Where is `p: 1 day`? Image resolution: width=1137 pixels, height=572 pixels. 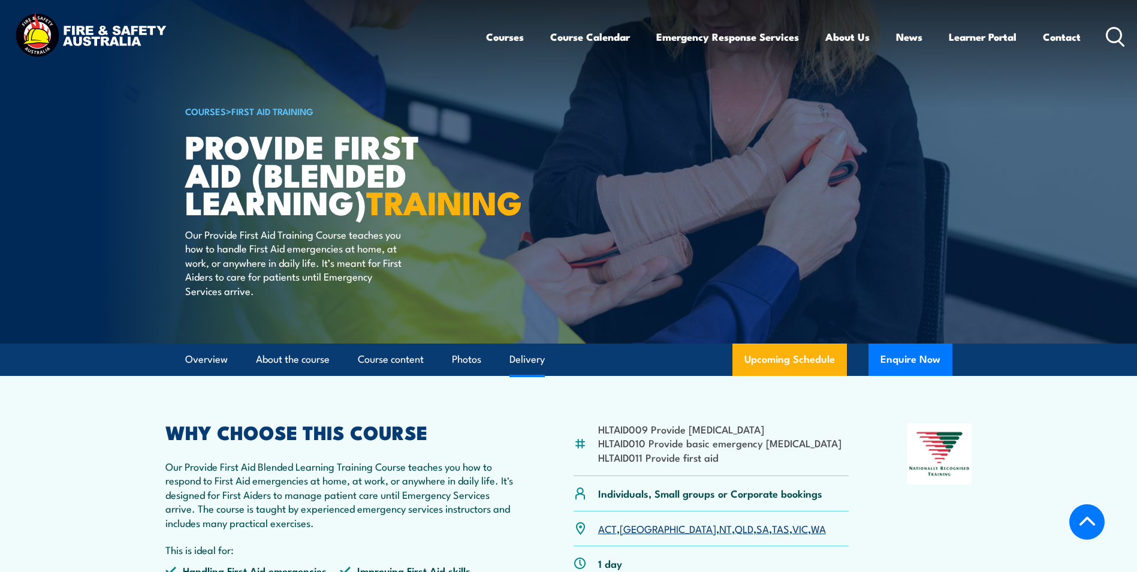
p: 1 day is located at coordinates (610, 563).